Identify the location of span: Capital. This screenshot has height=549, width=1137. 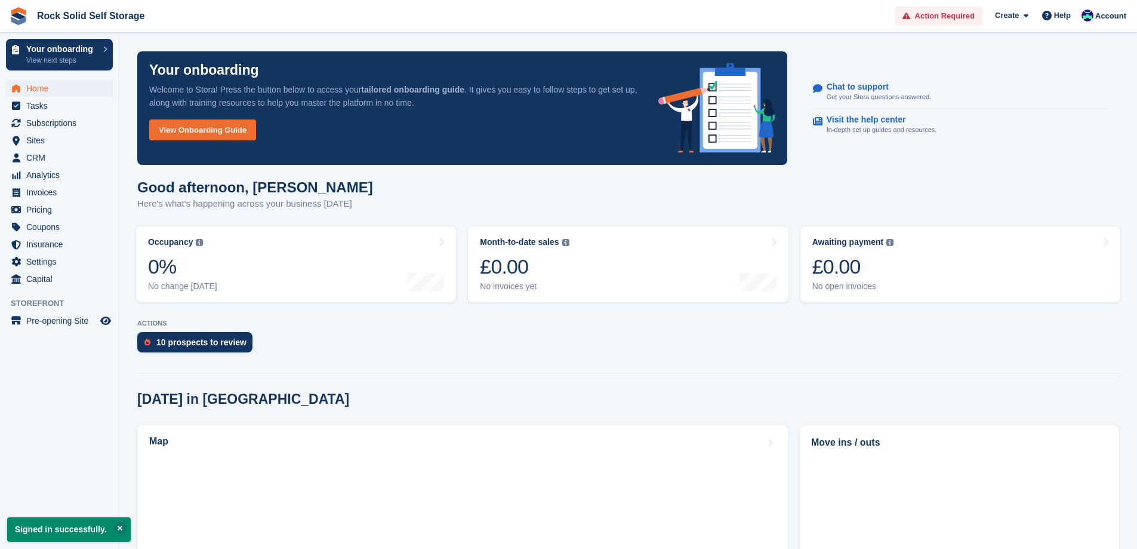
(62, 279).